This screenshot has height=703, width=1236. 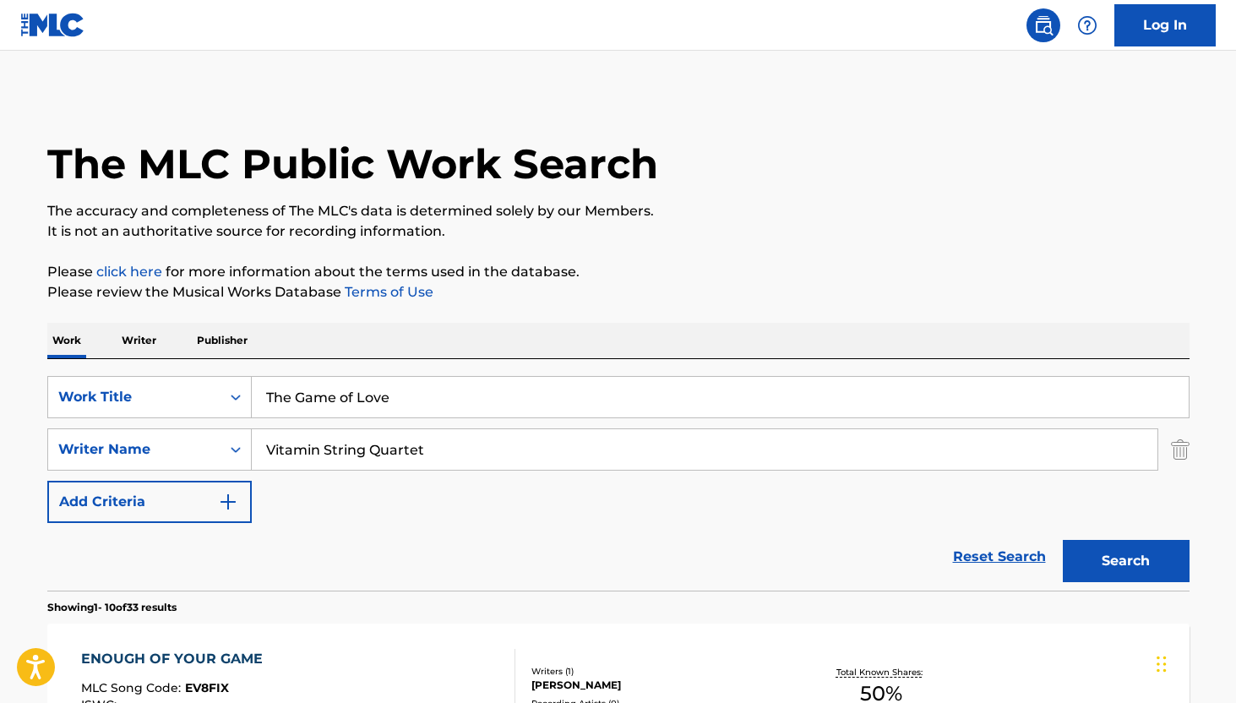 What do you see at coordinates (618, 292) in the screenshot?
I see `p: Please review the Musical Works Database` at bounding box center [618, 292].